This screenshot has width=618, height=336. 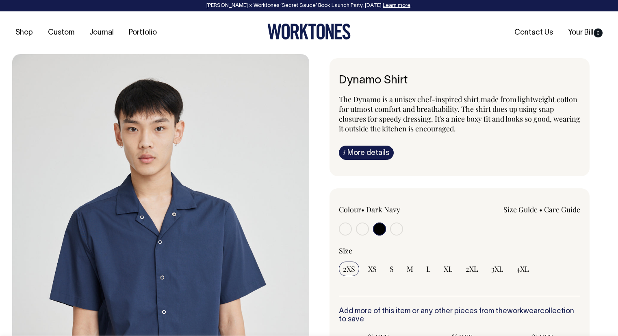 I want to click on span: The Dynamo is a unisex chef-inspired shirt made from lightweight cotton for utmost comfort and br..., so click(x=460, y=114).